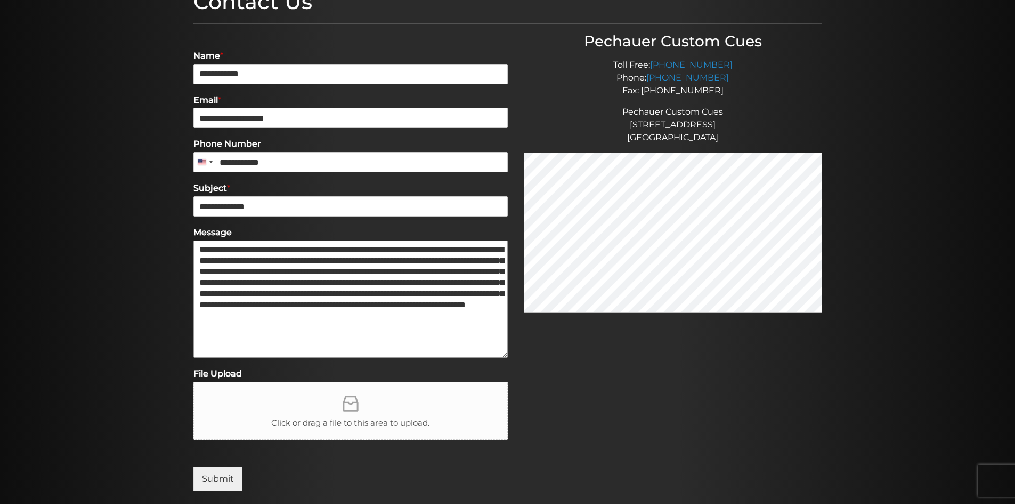 The width and height of the screenshot is (1015, 504). I want to click on label: Name, so click(351, 56).